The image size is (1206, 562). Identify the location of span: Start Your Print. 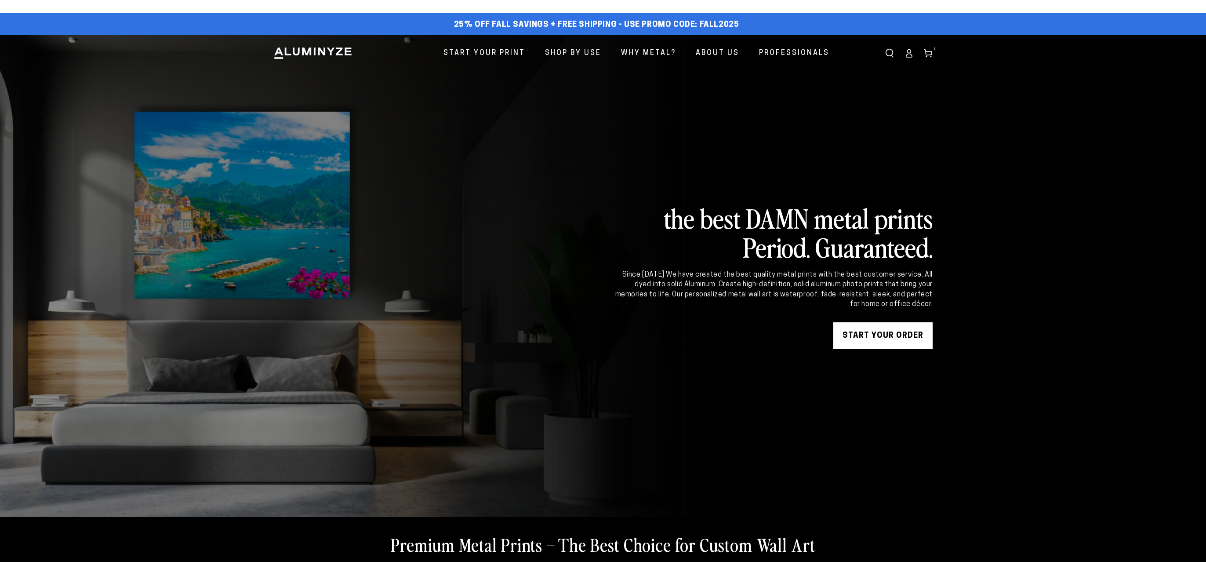
(485, 53).